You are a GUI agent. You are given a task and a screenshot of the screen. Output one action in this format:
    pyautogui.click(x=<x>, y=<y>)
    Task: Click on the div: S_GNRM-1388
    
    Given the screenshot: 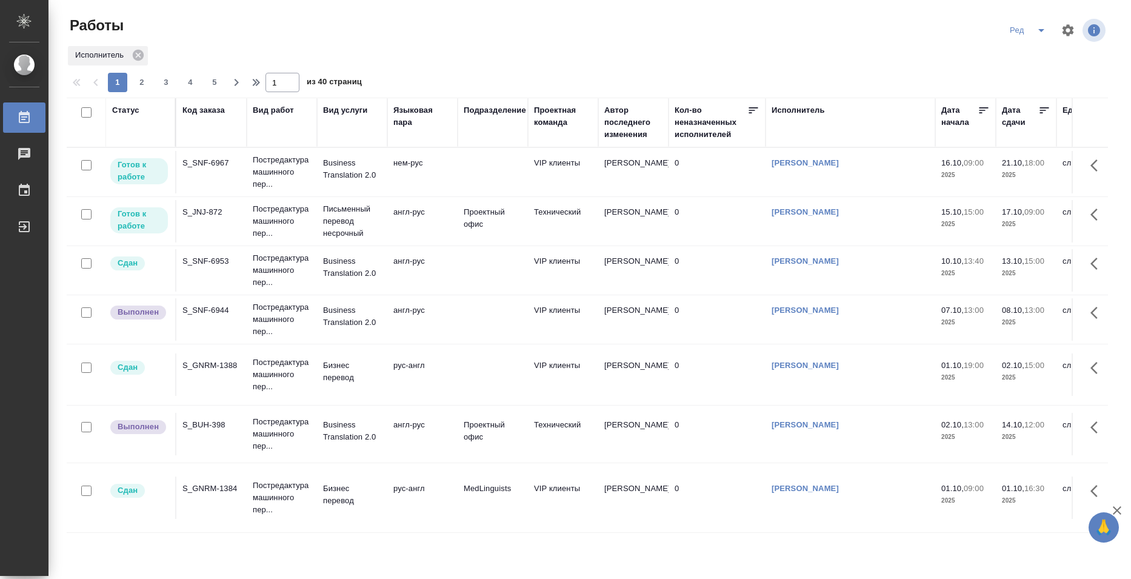 What is the action you would take?
    pyautogui.click(x=212, y=365)
    